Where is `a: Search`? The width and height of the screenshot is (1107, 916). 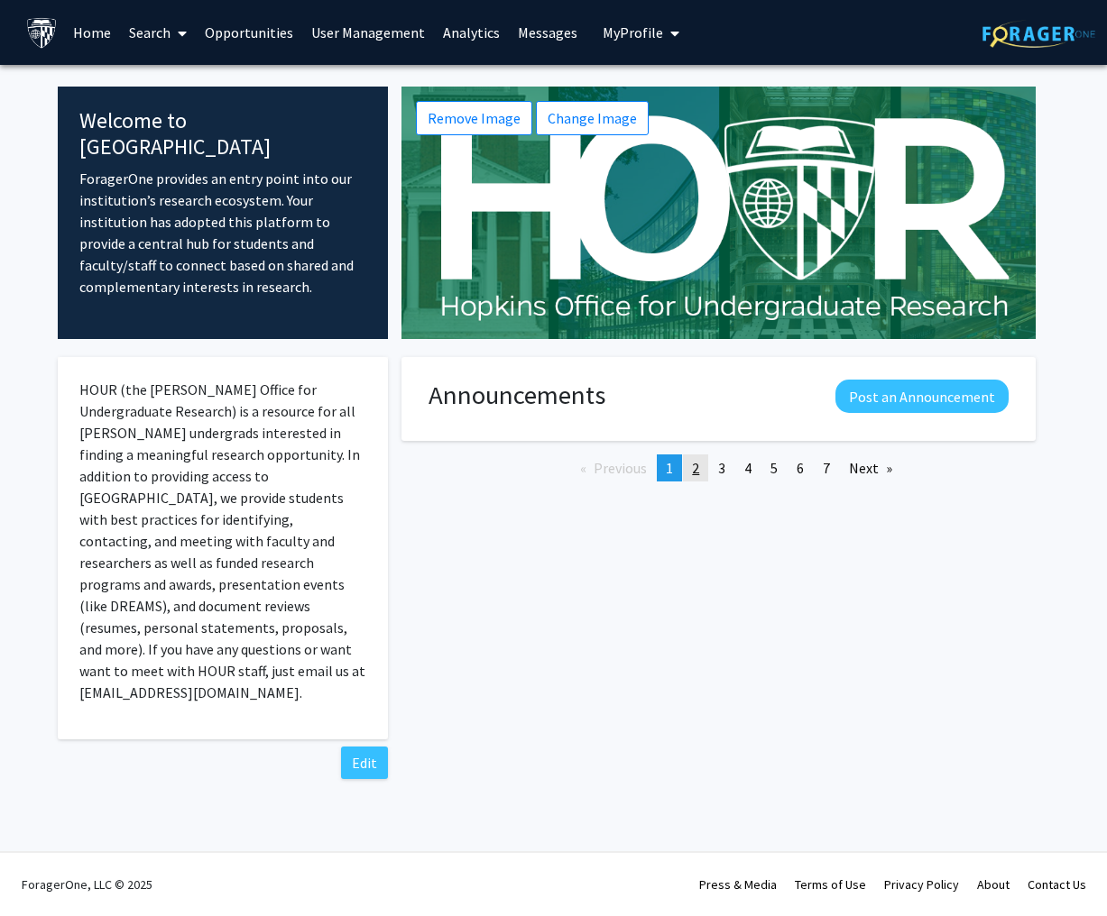 a: Search is located at coordinates (158, 32).